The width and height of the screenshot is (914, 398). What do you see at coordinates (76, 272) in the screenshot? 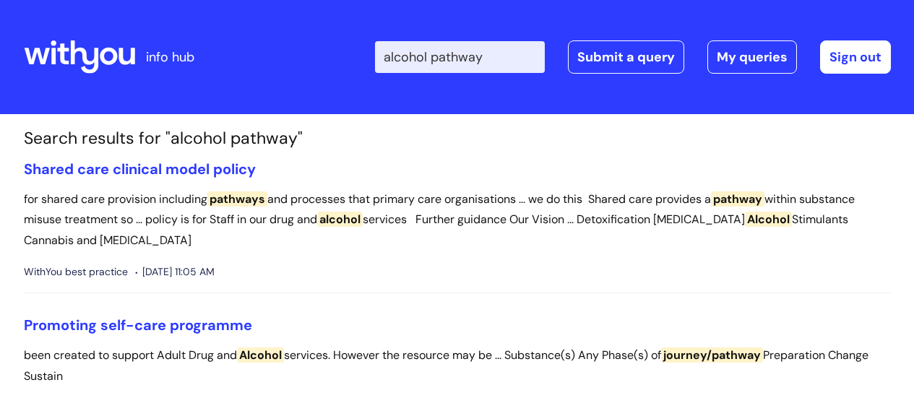
I see `span: WithYou best practice` at bounding box center [76, 272].